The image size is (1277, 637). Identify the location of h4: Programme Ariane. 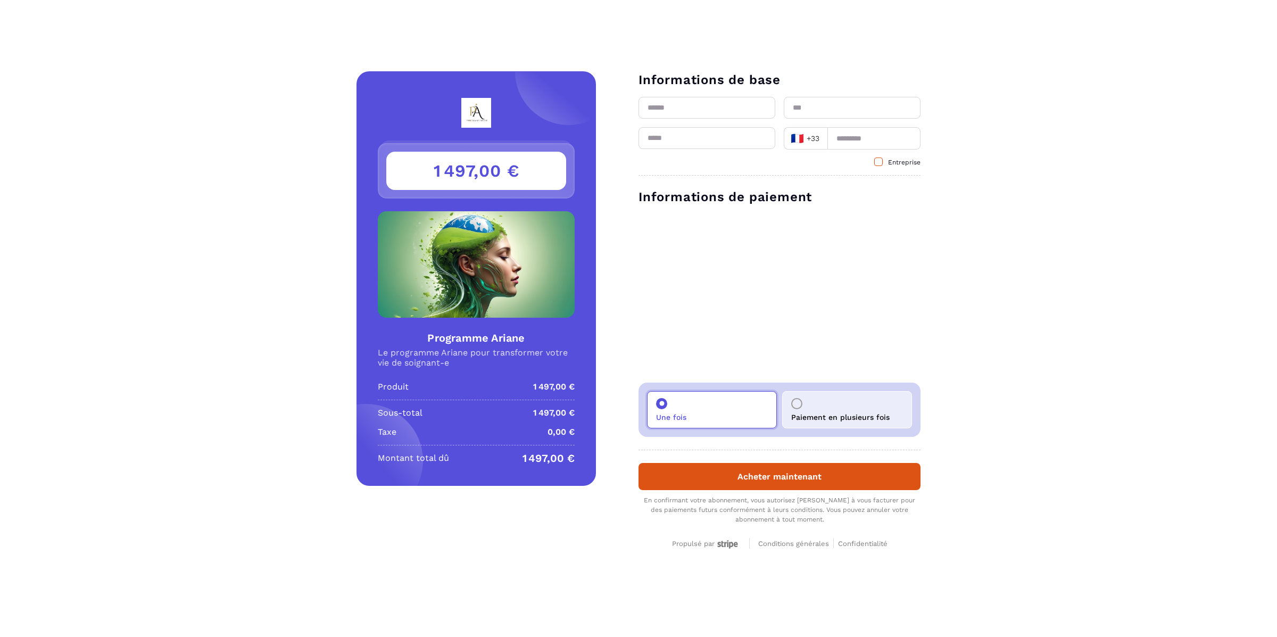
(476, 338).